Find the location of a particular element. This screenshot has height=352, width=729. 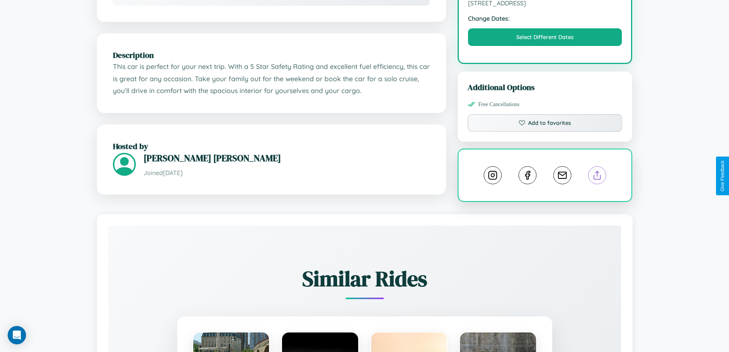

h2: Hosted by is located at coordinates (271, 146).